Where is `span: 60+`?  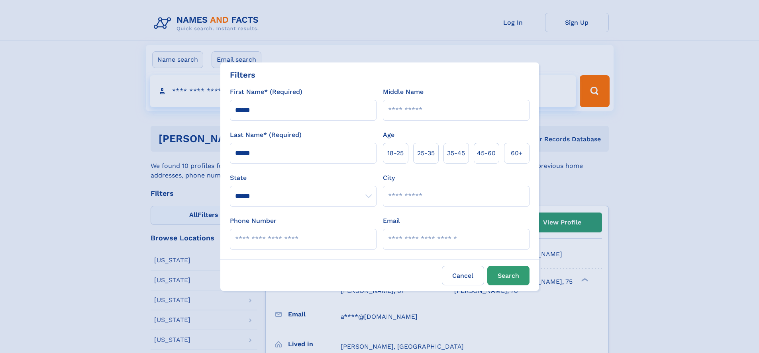 span: 60+ is located at coordinates (517, 153).